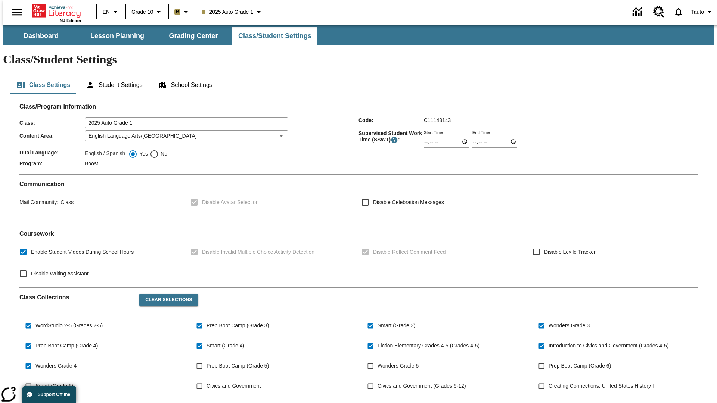 This screenshot has width=717, height=403. Describe the element at coordinates (359, 184) in the screenshot. I see `h2: Communication` at that location.